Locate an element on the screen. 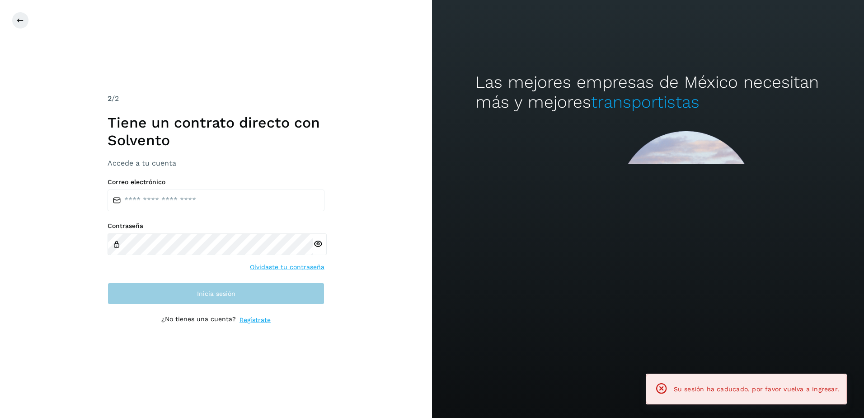  span: 2 is located at coordinates (109, 98).